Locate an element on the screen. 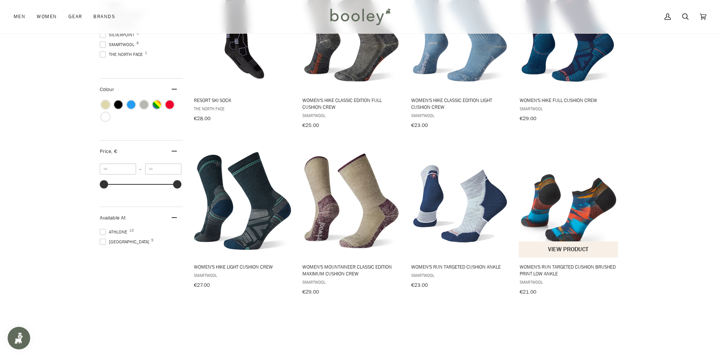 The image size is (720, 357). a: Women's Hike Light Cushion Crew is located at coordinates (242, 218).